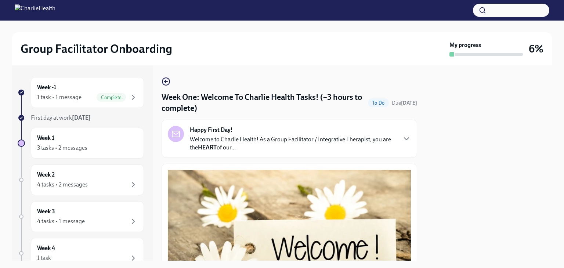 The height and width of the screenshot is (268, 564). Describe the element at coordinates (35, 10) in the screenshot. I see `img: CharlieHealth` at that location.